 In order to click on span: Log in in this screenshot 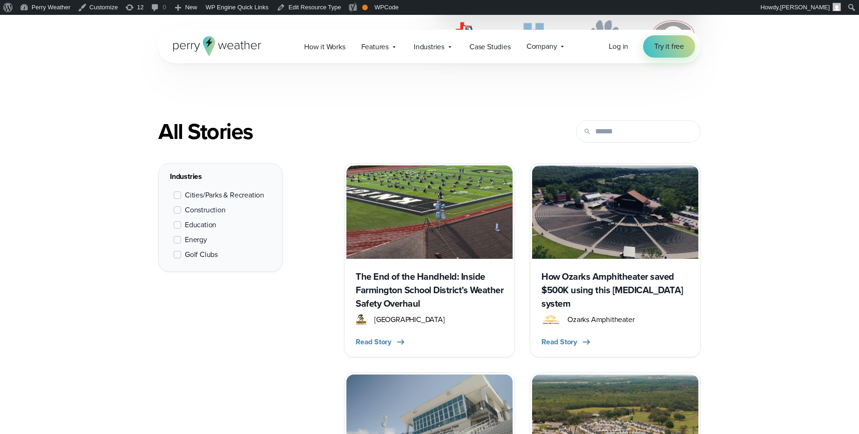, I will do `click(619, 46)`.